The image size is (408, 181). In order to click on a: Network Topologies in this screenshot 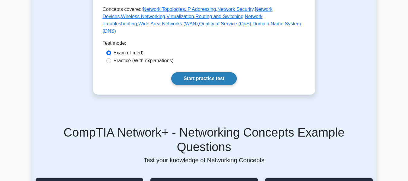, I will do `click(164, 9)`.